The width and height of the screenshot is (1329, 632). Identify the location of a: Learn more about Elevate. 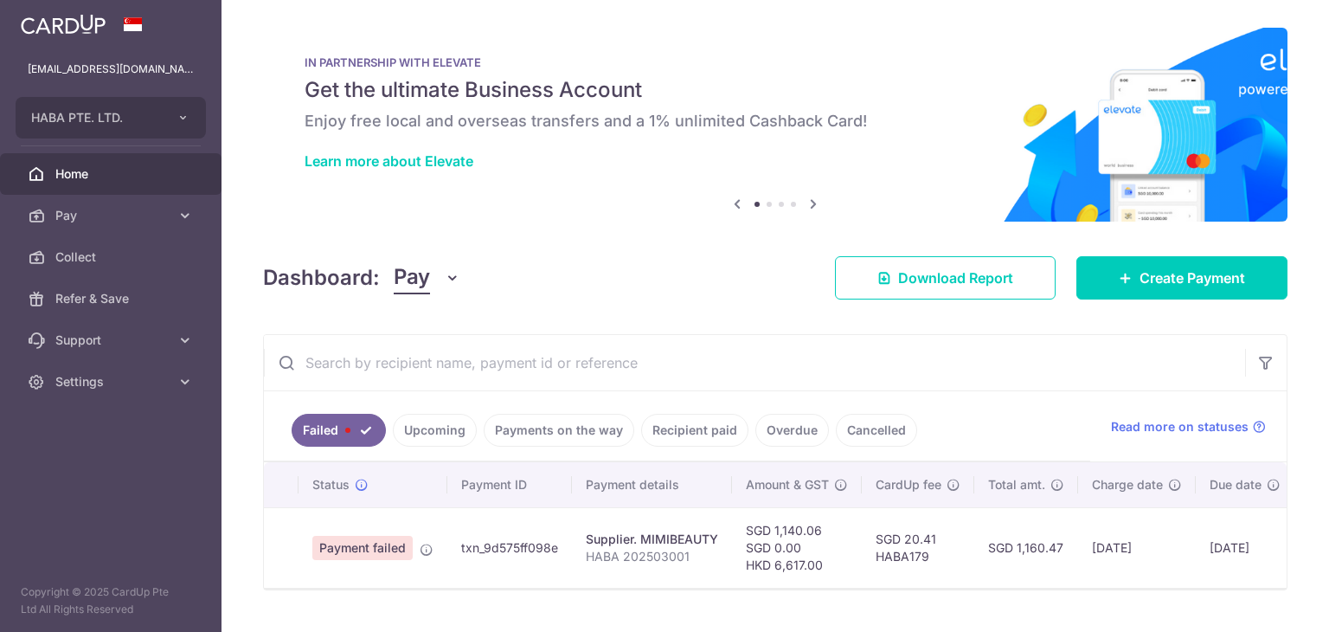
(389, 161).